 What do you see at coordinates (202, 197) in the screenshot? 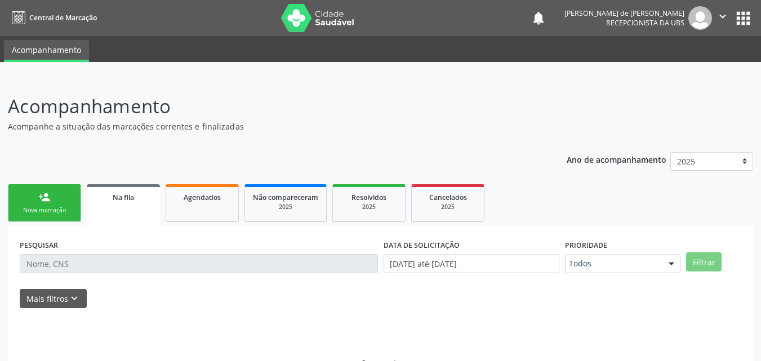
I see `span: Agendados` at bounding box center [202, 197].